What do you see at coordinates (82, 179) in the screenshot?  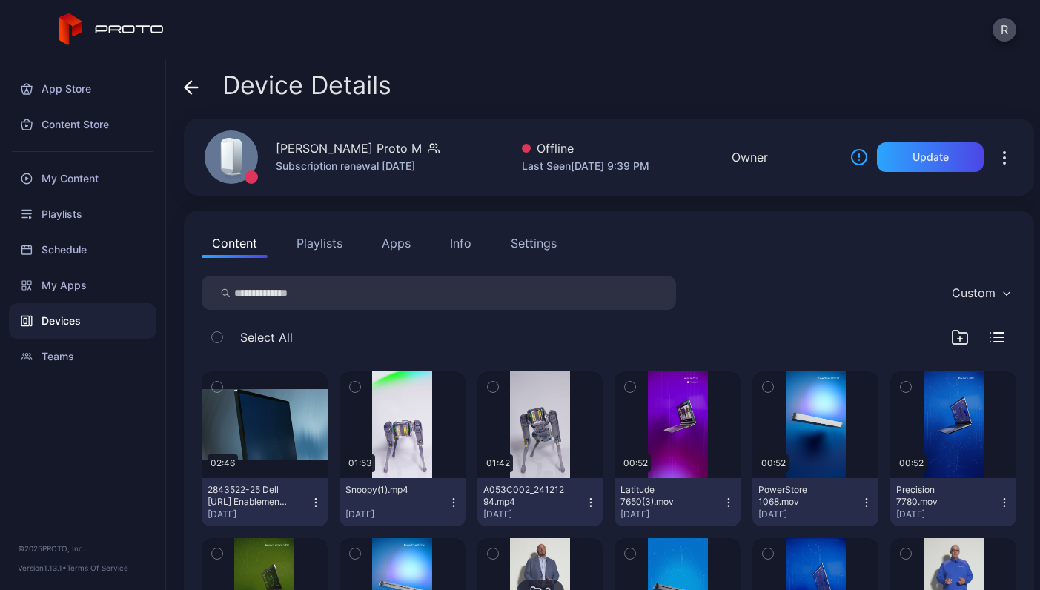 I see `div: My Content` at bounding box center [82, 179].